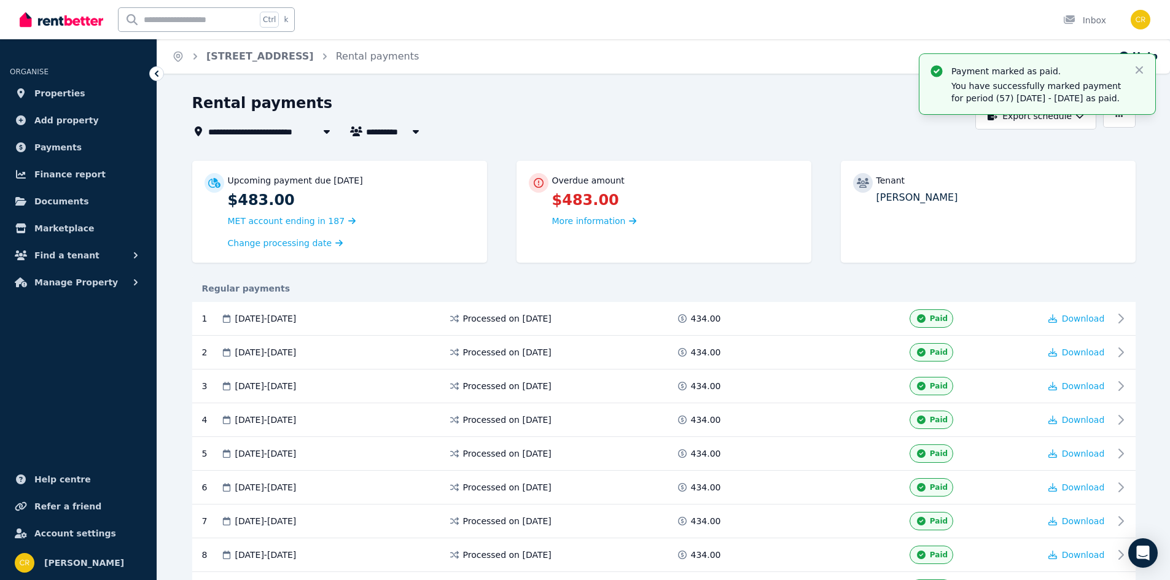 This screenshot has height=580, width=1170. What do you see at coordinates (68, 507) in the screenshot?
I see `span: Refer a friend` at bounding box center [68, 507].